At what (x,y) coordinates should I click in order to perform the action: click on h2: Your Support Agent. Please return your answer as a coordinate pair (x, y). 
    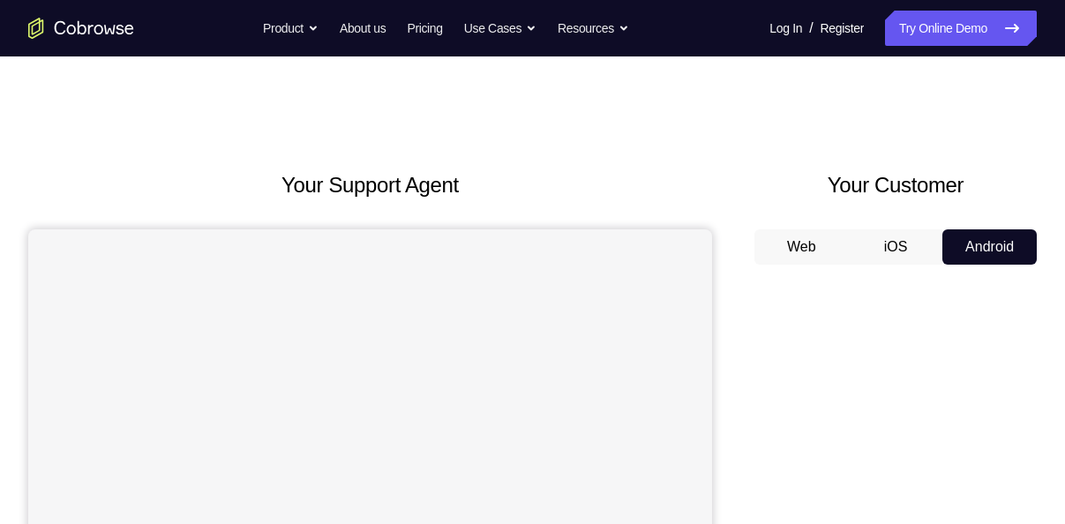
    Looking at the image, I should click on (370, 185).